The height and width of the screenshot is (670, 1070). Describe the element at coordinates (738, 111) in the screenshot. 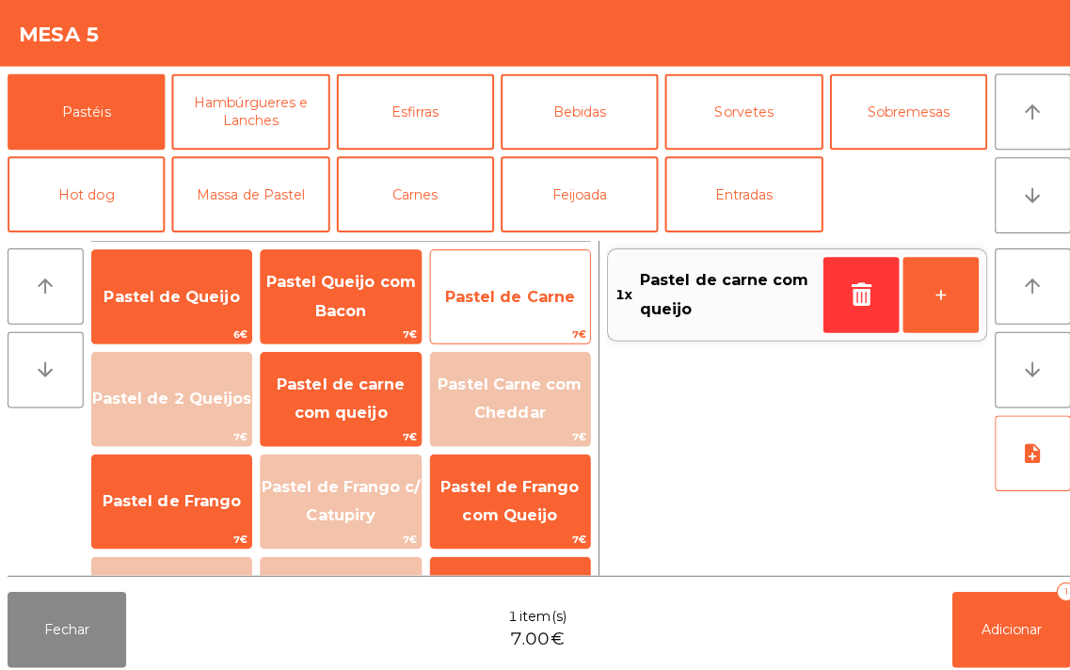

I see `button: Sorvetes` at that location.